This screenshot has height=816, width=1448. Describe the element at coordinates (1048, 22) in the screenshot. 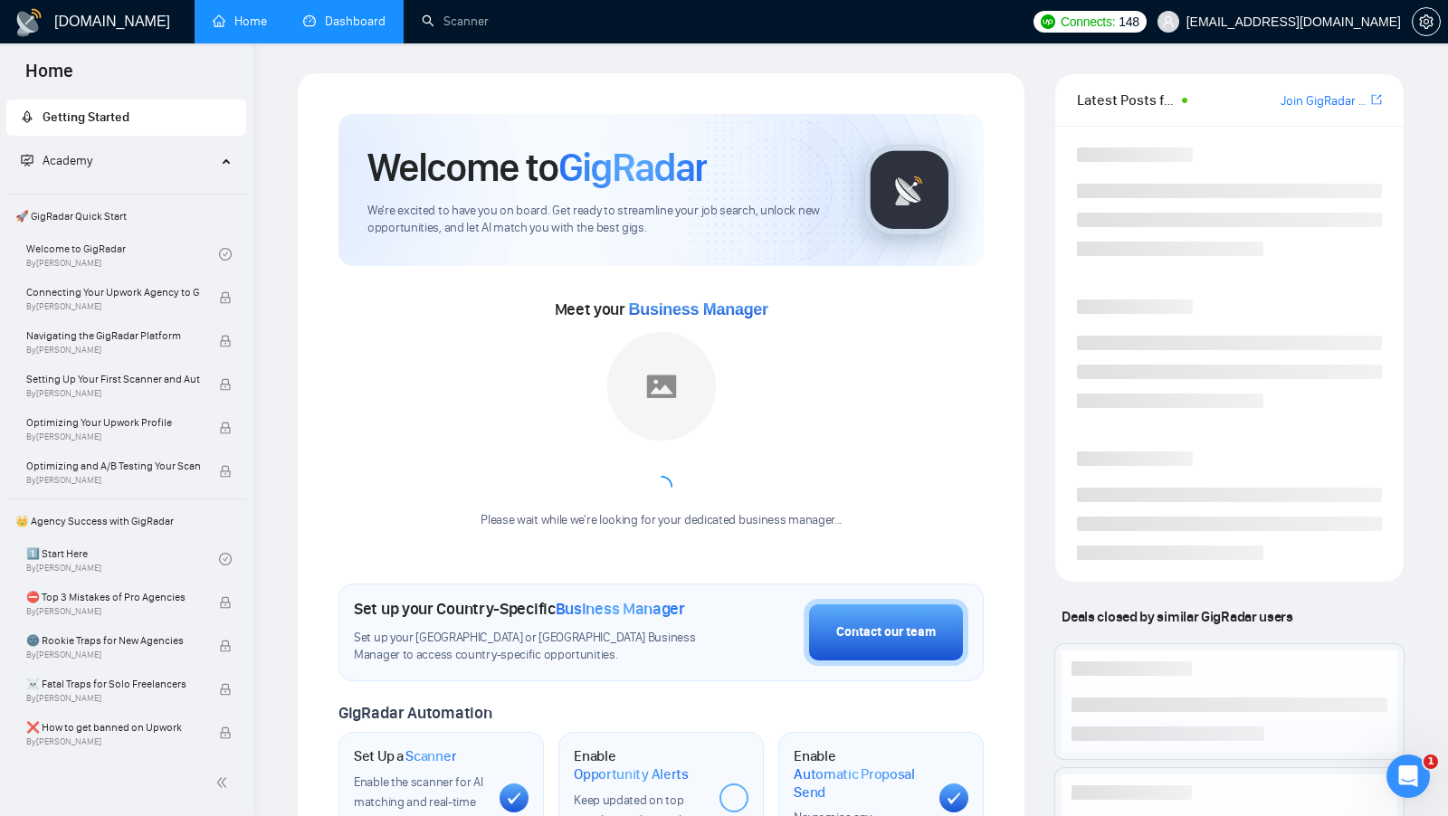

I see `img: upwork-logo.png` at that location.